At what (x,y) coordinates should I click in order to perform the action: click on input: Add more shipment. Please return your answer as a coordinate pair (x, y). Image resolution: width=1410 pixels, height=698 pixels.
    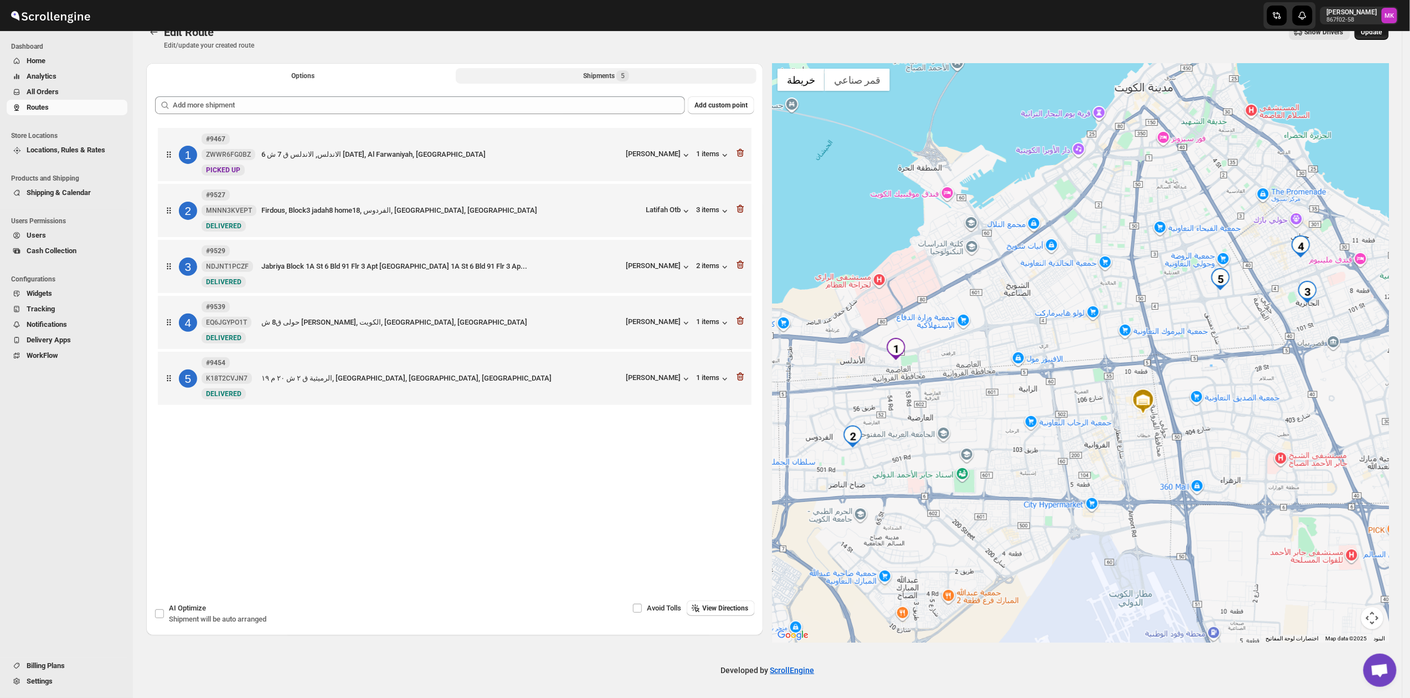
    Looking at the image, I should click on (429, 105).